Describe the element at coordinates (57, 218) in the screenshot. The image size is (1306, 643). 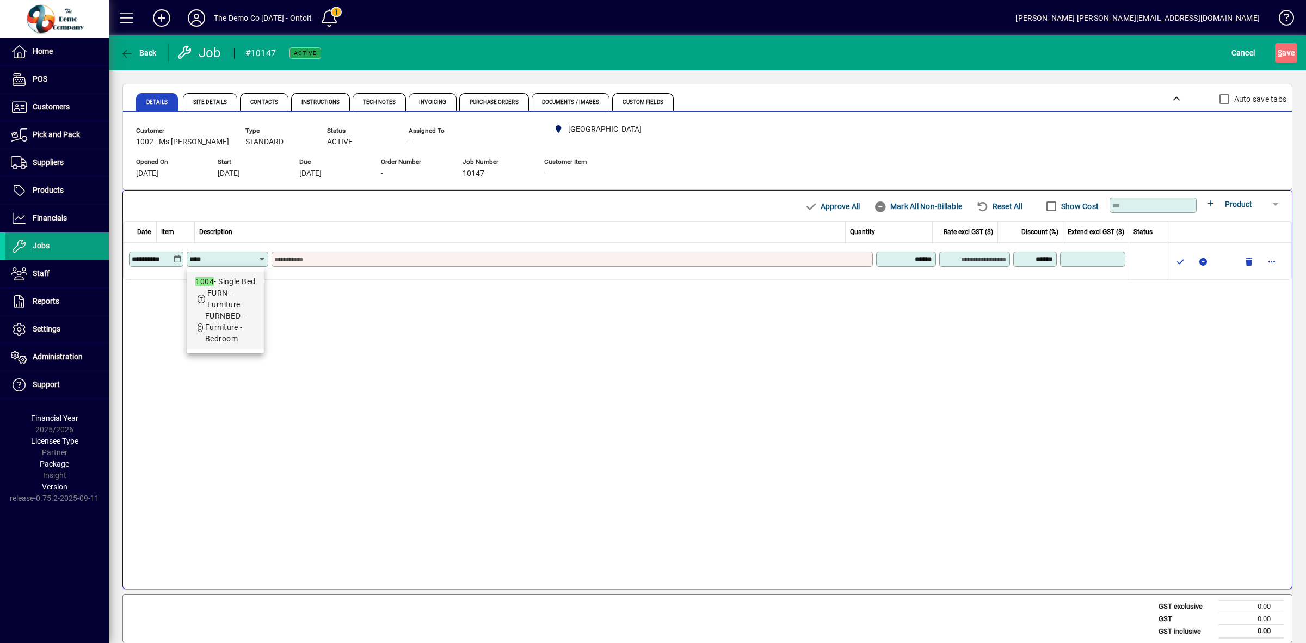
I see `a: Financials` at that location.